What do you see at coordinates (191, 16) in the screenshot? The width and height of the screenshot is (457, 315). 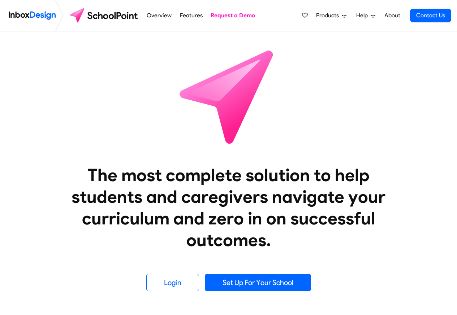 I see `a: Features` at bounding box center [191, 16].